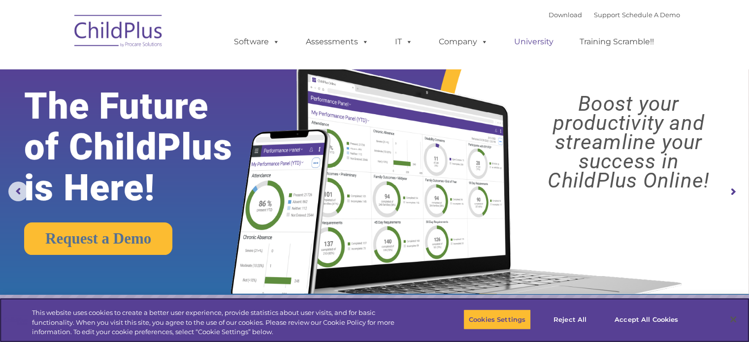  Describe the element at coordinates (158, 109) in the screenshot. I see `span: Phone number` at that location.